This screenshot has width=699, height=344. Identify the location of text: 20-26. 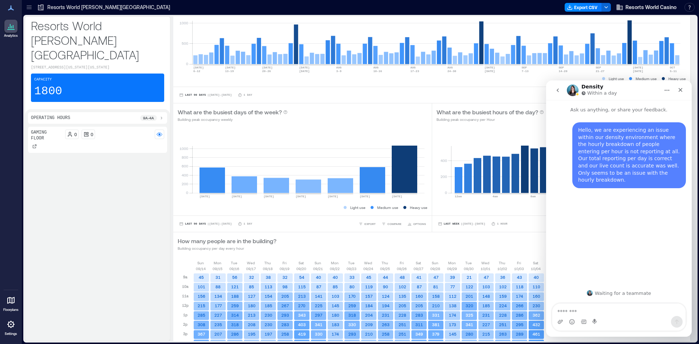
(267, 71).